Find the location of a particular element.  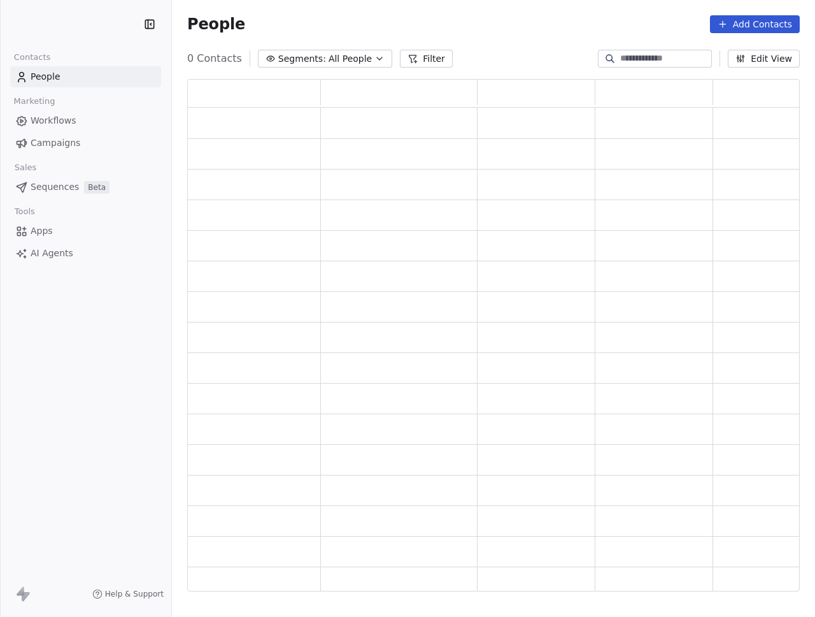

span: AI Agents is located at coordinates (52, 253).